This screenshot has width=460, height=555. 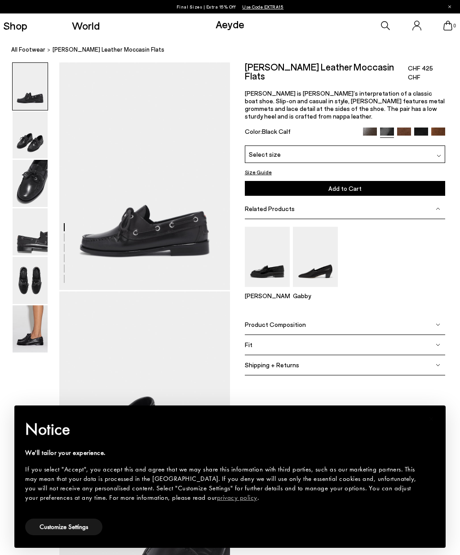 What do you see at coordinates (263, 7) in the screenshot?
I see `span: Navigate to /collections/ss25-final-sizes` at bounding box center [263, 7].